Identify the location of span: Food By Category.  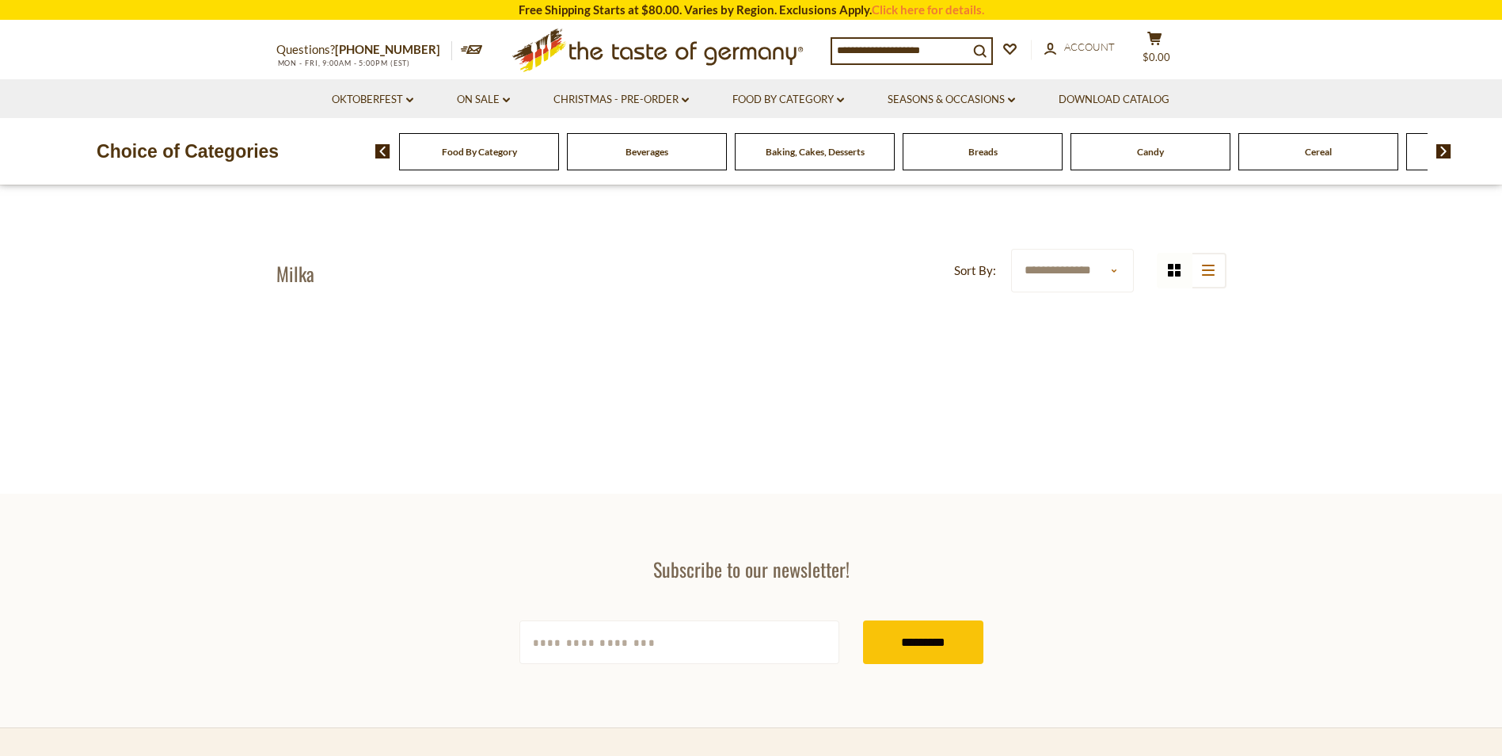
(479, 151).